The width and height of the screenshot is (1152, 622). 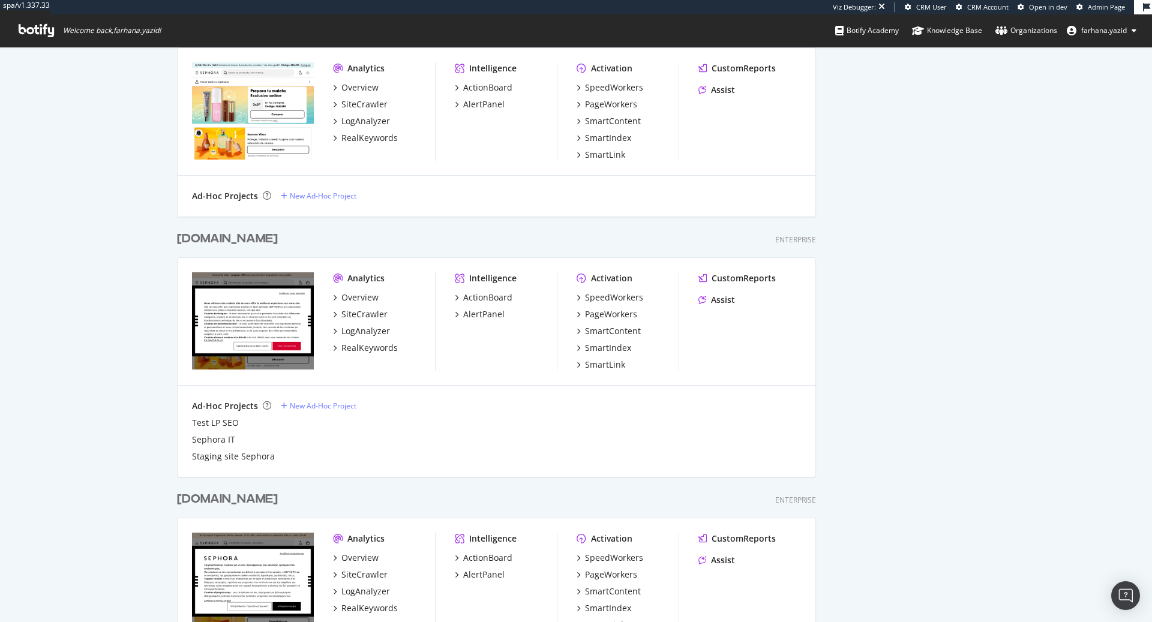 I want to click on a: SmartContent, so click(x=608, y=331).